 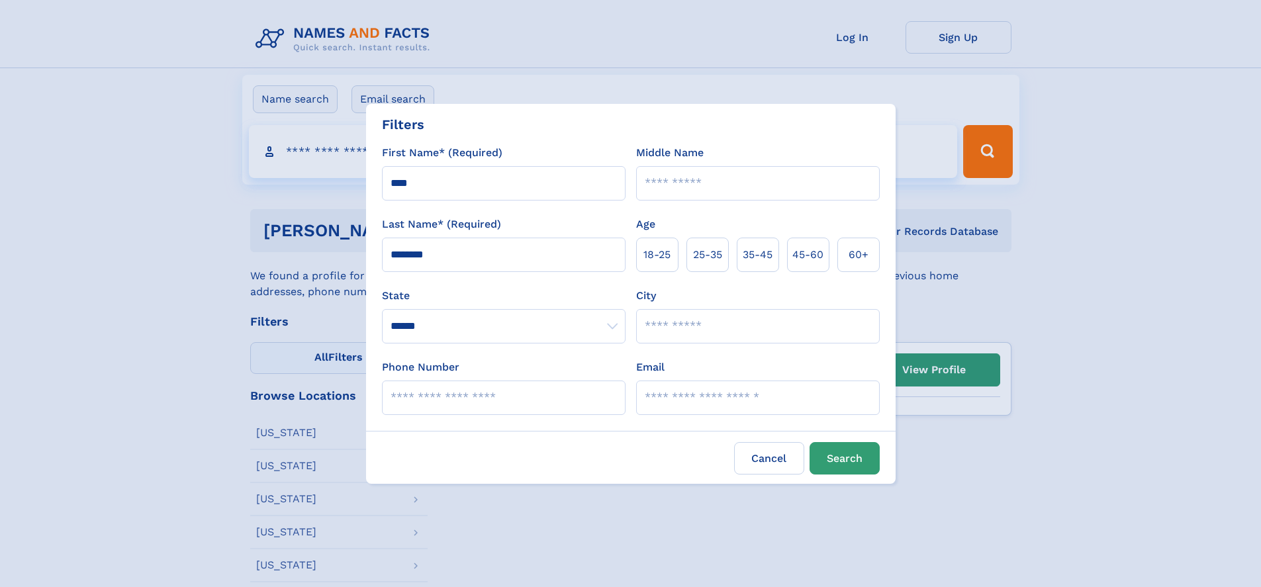 What do you see at coordinates (646, 296) in the screenshot?
I see `label: City` at bounding box center [646, 296].